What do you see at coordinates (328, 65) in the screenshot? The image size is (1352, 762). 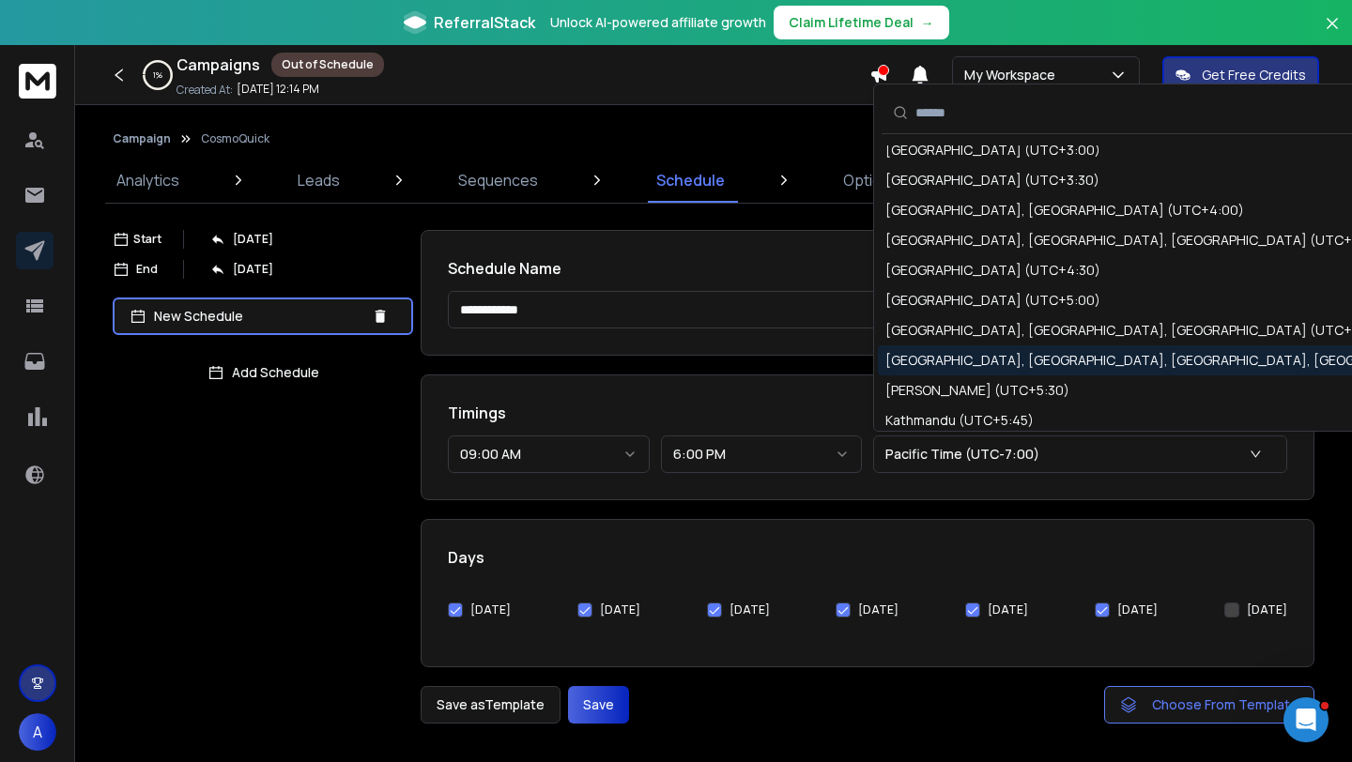 I see `div: Out of Schedule` at bounding box center [328, 65].